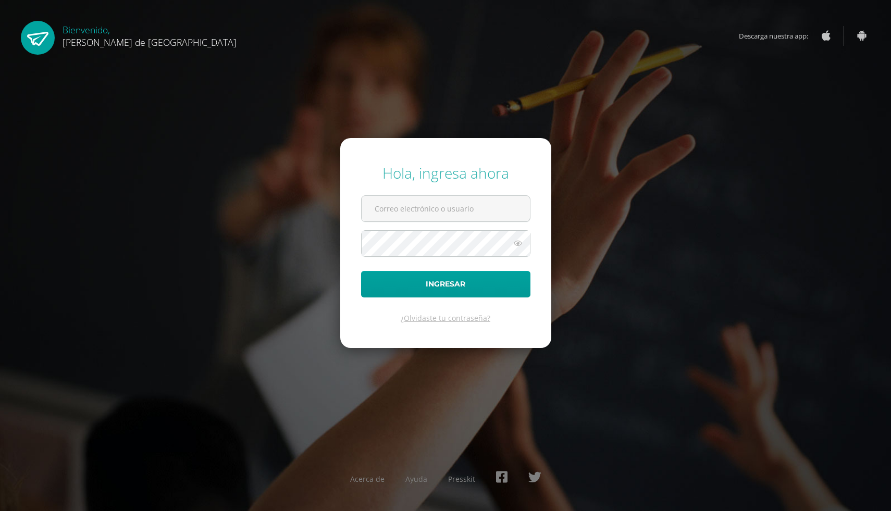 The image size is (891, 511). I want to click on a: Acerca de, so click(368, 479).